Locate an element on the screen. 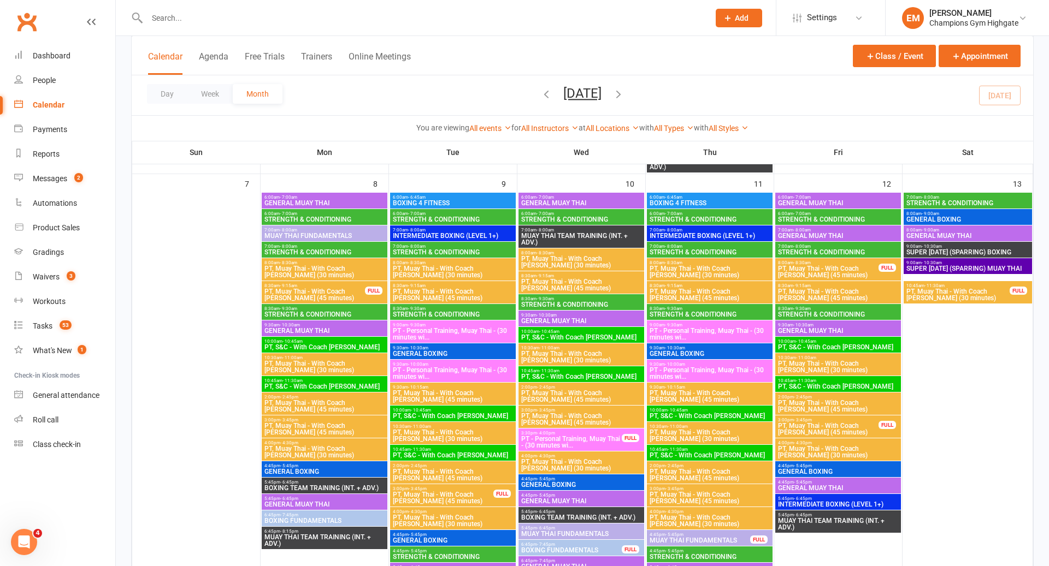 The width and height of the screenshot is (1049, 566). a: Reports is located at coordinates (64, 154).